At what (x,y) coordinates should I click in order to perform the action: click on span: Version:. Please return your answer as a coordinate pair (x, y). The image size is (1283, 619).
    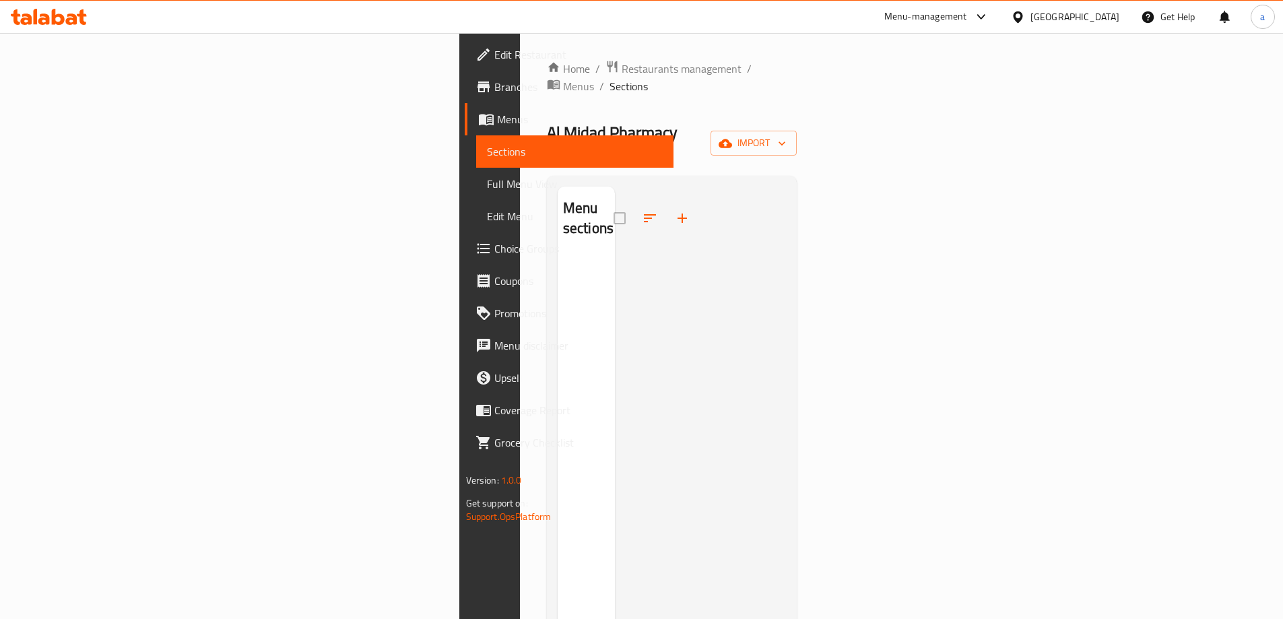
    Looking at the image, I should click on (482, 480).